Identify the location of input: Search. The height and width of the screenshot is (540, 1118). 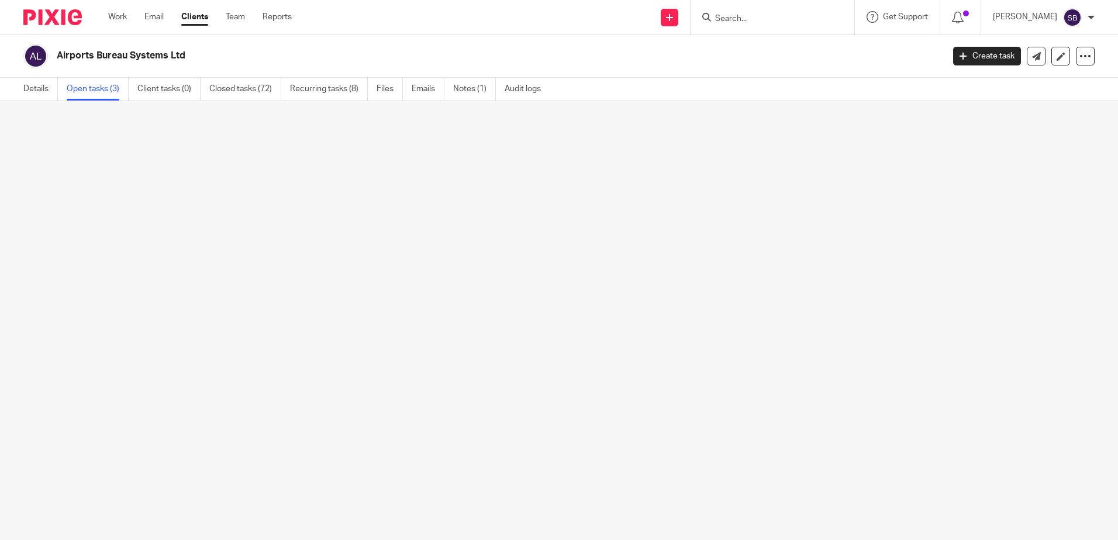
(767, 19).